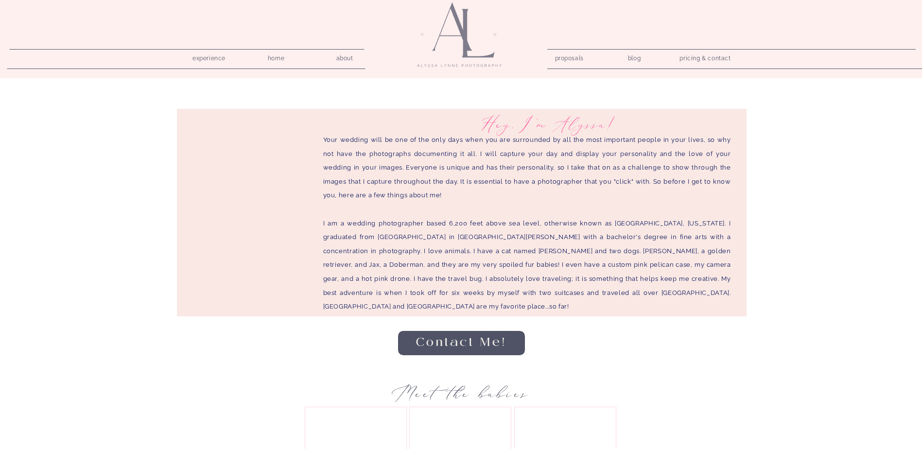 The image size is (922, 449). Describe the element at coordinates (462, 343) in the screenshot. I see `h1: Contact Me!` at that location.